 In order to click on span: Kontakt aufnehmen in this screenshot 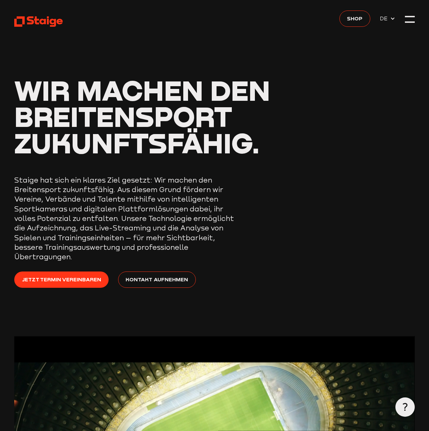, I will do `click(157, 279)`.